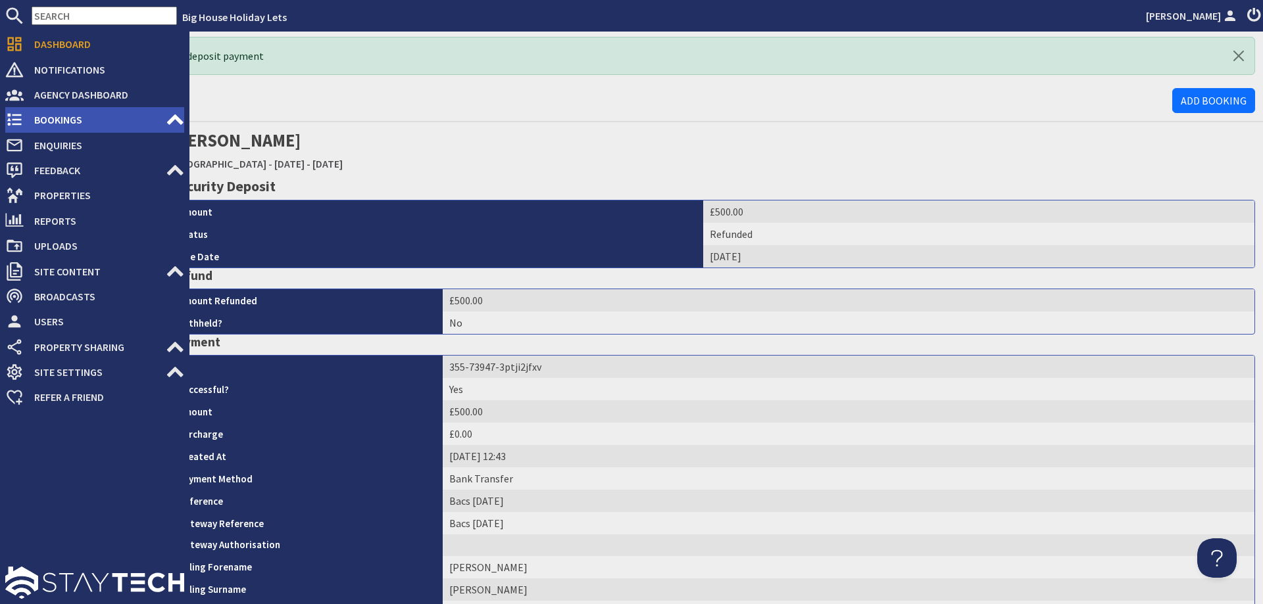  I want to click on span: Dashboard, so click(104, 44).